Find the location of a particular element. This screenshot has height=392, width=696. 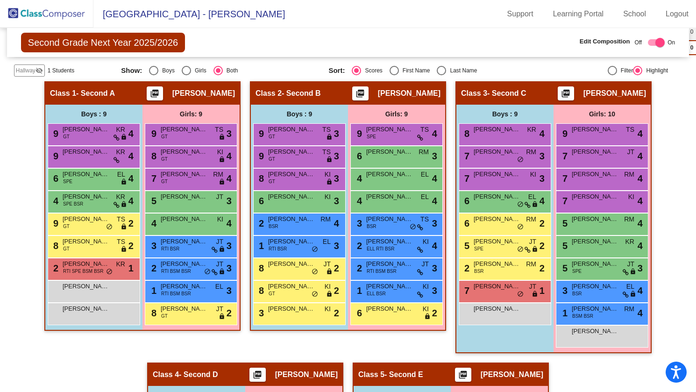

div: Girls: 10 is located at coordinates (602, 114).